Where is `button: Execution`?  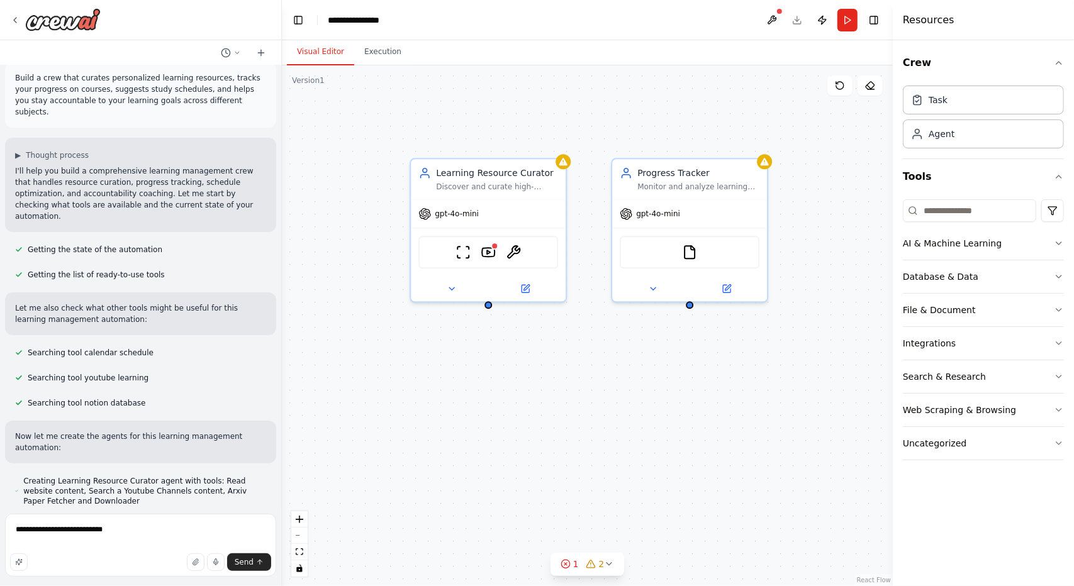 button: Execution is located at coordinates (383, 52).